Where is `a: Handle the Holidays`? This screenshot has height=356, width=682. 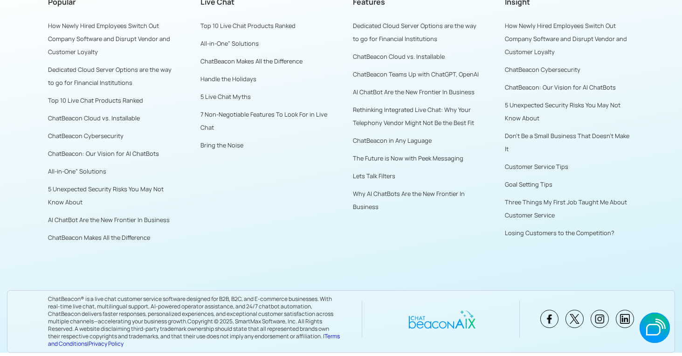
a: Handle the Holidays is located at coordinates (228, 79).